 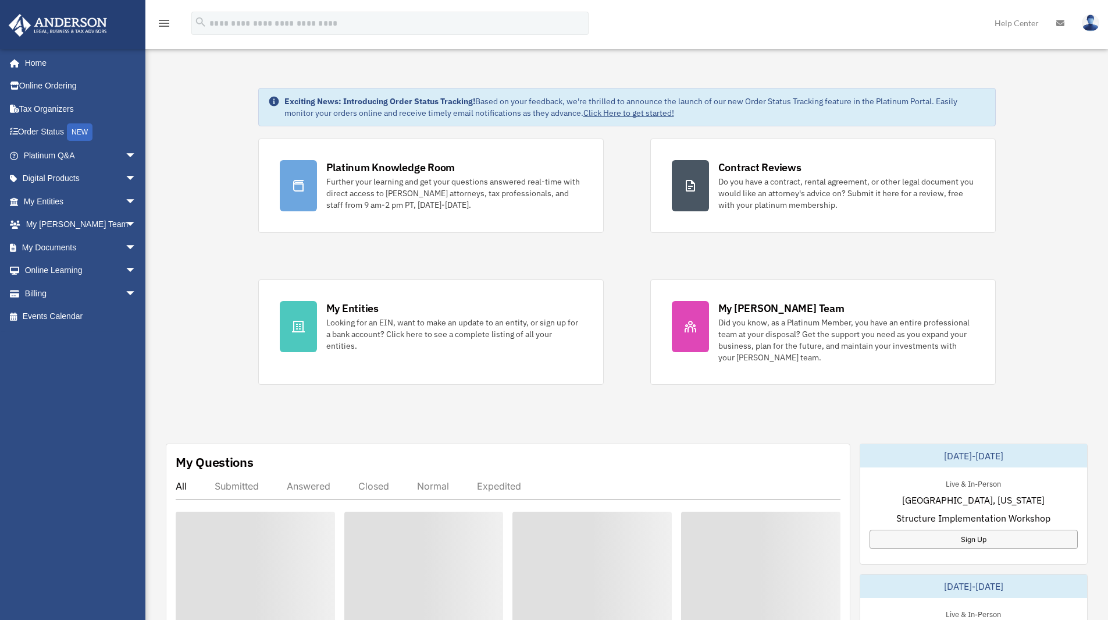 I want to click on a: My Documentsarrow_drop_down, so click(x=81, y=247).